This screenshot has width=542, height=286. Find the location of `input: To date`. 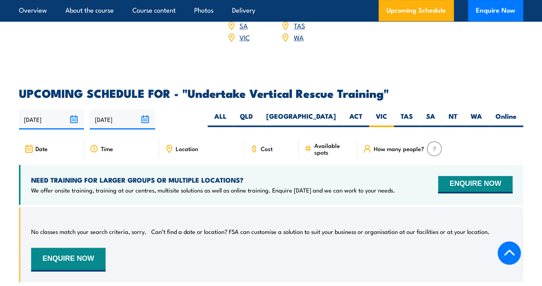

input: To date is located at coordinates (122, 119).